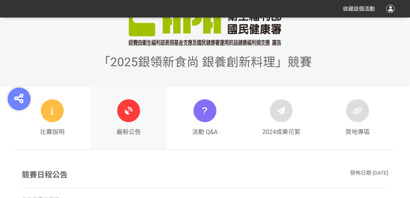  I want to click on a: 「2025銀領新食尚 銀養創新料理」競賽, so click(205, 65).